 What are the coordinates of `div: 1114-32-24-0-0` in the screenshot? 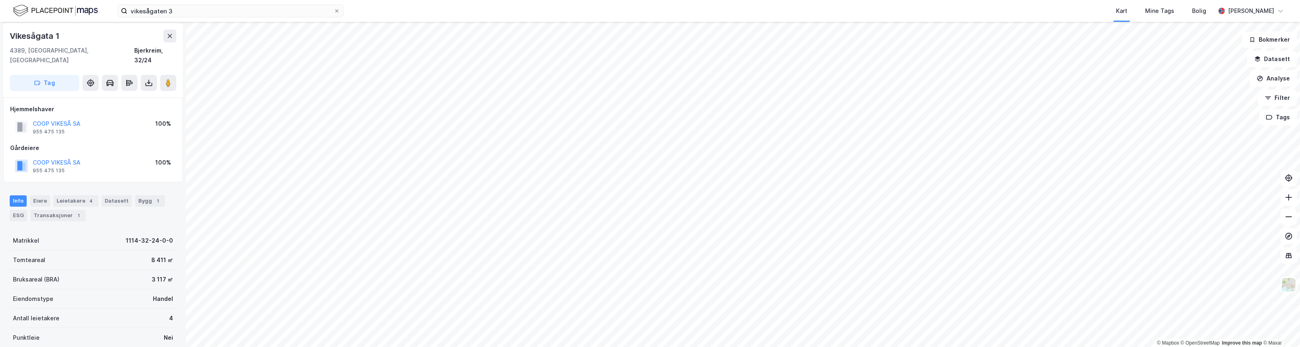 It's located at (149, 241).